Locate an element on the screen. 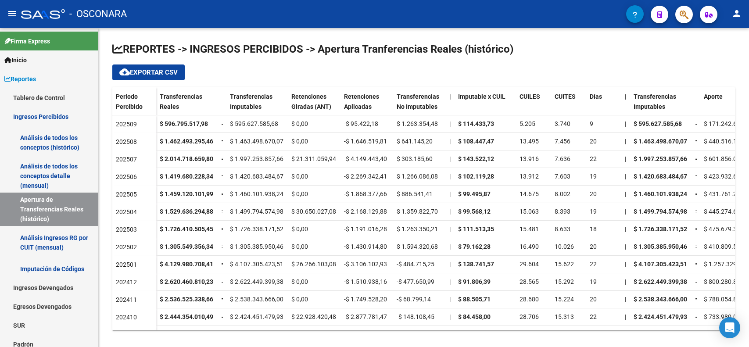 The width and height of the screenshot is (749, 347). mat-icon: person is located at coordinates (736, 14).